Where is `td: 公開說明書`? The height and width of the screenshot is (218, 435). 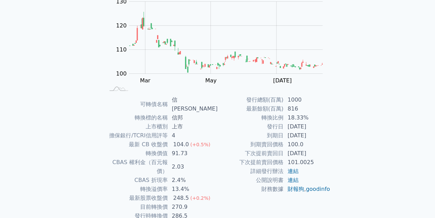 td: 公開說明書 is located at coordinates (250, 181).